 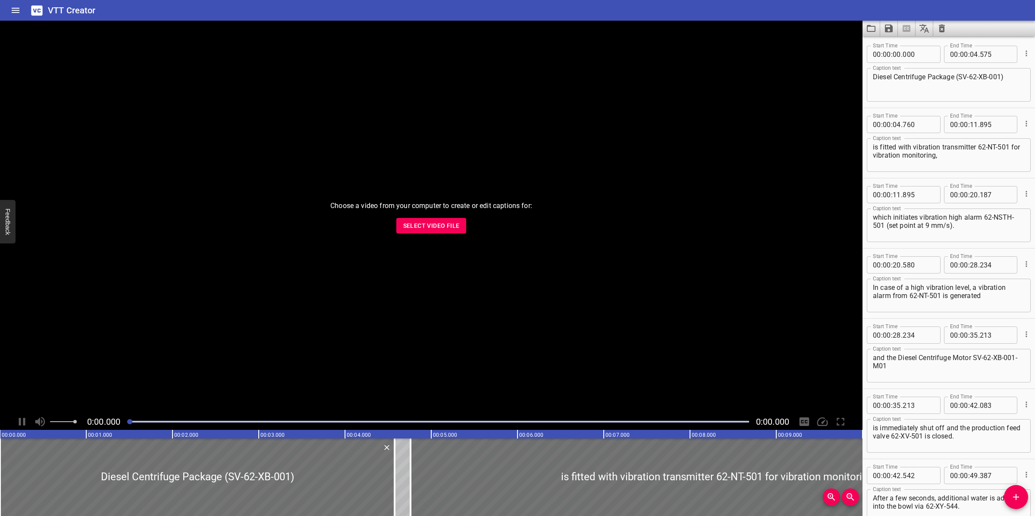 I want to click on div: Playback Speed, so click(x=822, y=422).